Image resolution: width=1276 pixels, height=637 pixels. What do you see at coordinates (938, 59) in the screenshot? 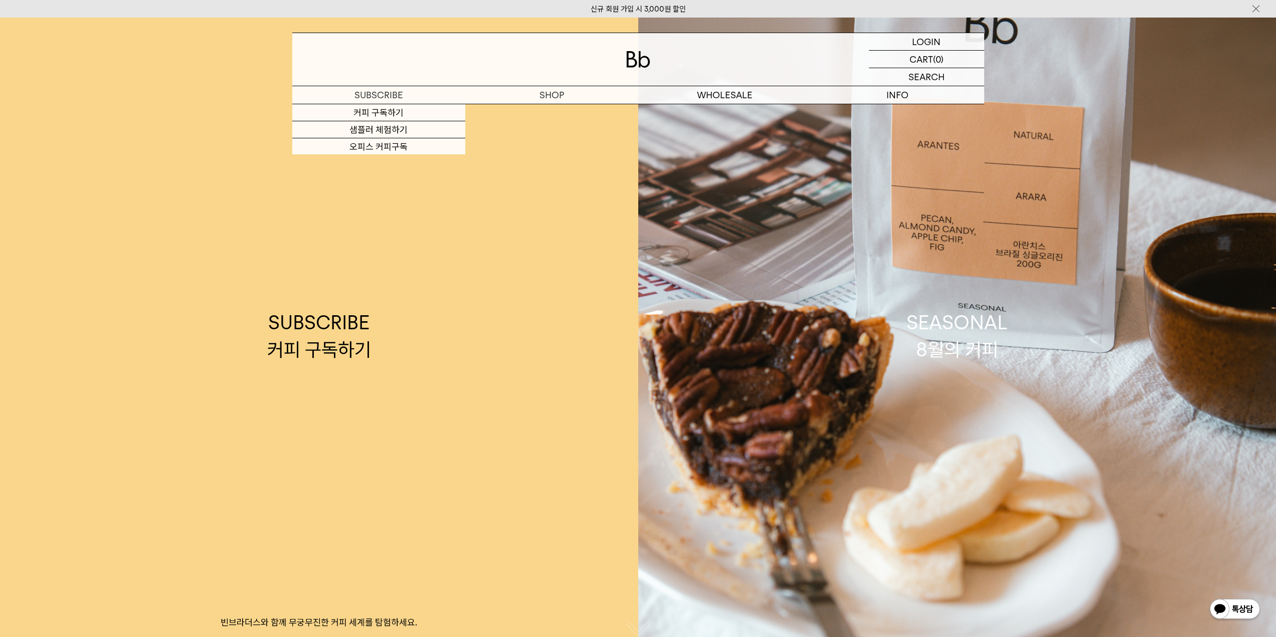
I see `p: (0)` at bounding box center [938, 59].